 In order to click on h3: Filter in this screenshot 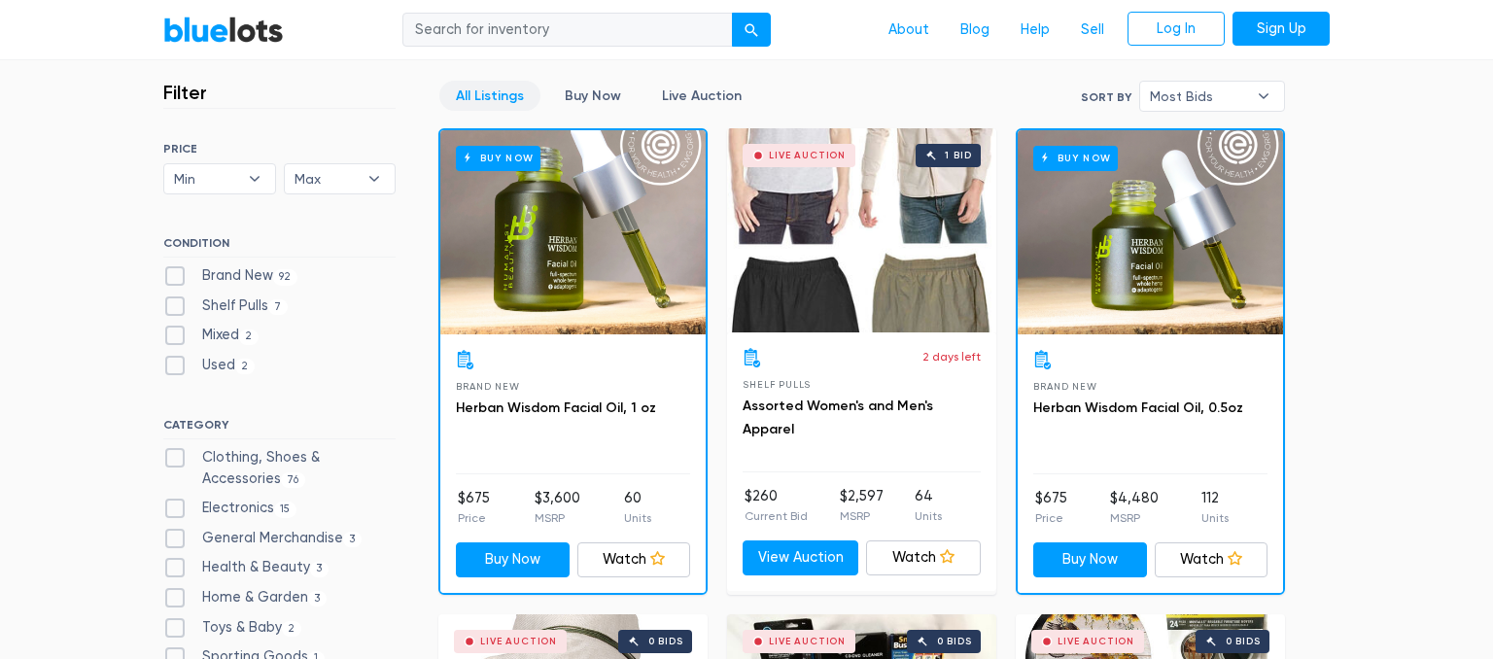, I will do `click(185, 92)`.